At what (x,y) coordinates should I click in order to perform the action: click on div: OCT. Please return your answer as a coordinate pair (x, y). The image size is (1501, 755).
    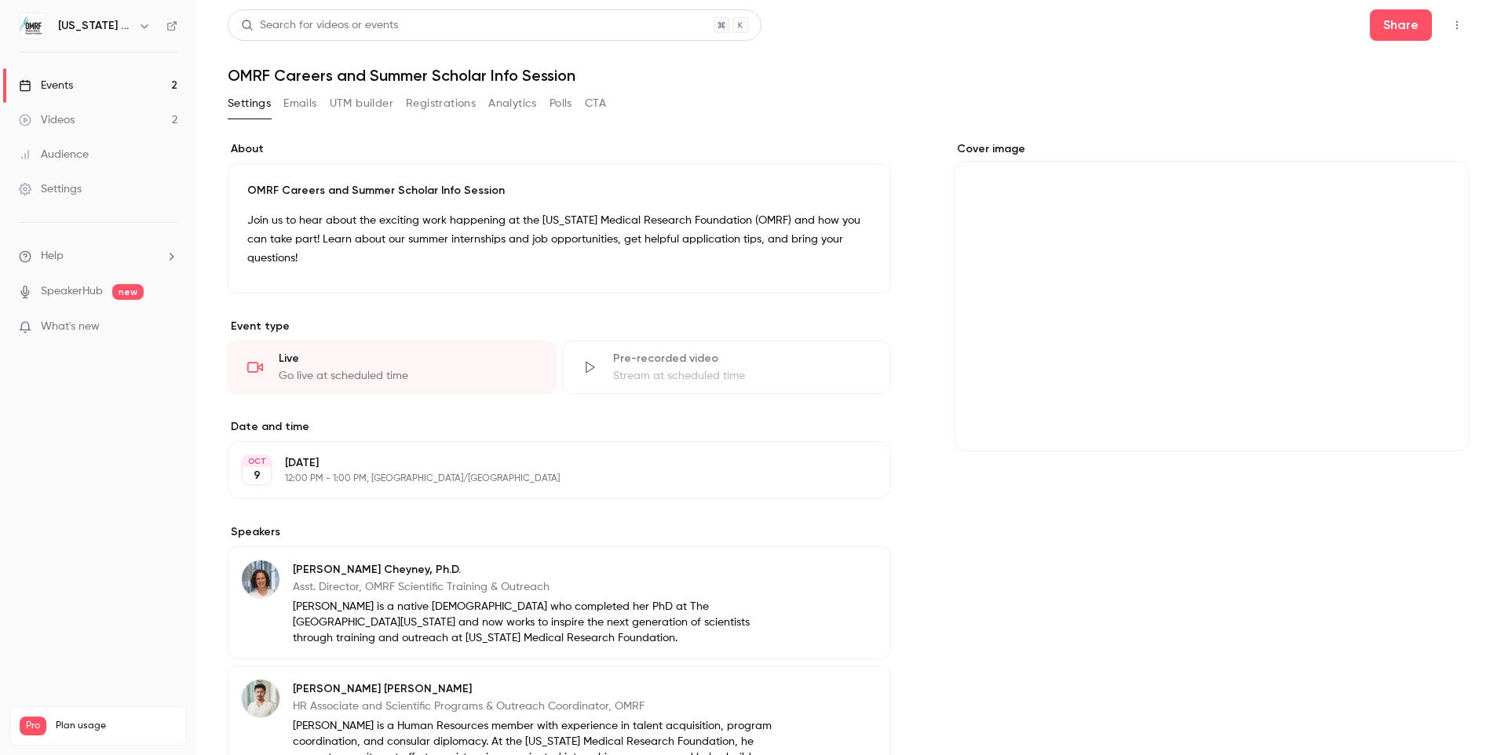
    Looking at the image, I should click on (257, 462).